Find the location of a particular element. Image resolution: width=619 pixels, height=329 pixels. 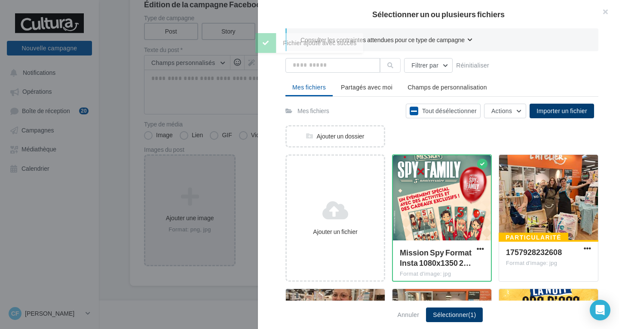

span: Consulter les contraintes attendues pour ce type de campagne is located at coordinates (382, 40).